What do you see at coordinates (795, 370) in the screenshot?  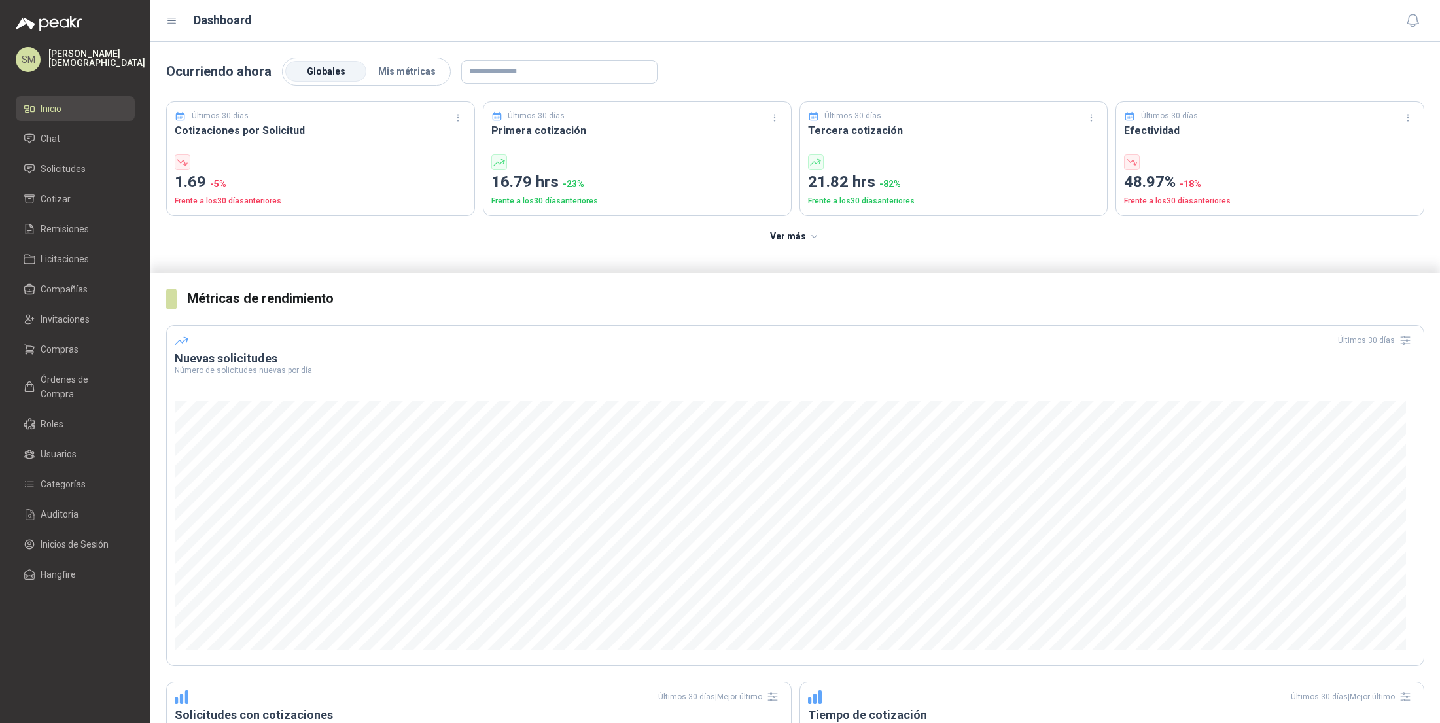 I see `p: Número de solicitudes nuevas por día` at bounding box center [795, 370].